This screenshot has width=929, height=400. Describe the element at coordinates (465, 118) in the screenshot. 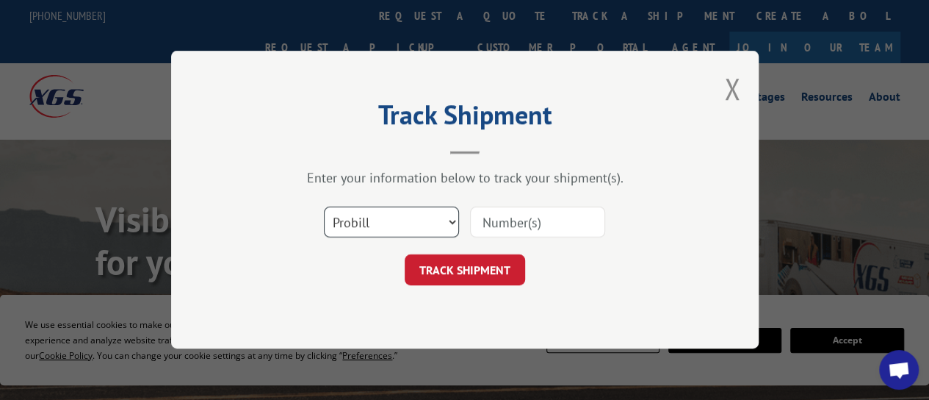

I see `h2: Track Shipment` at that location.